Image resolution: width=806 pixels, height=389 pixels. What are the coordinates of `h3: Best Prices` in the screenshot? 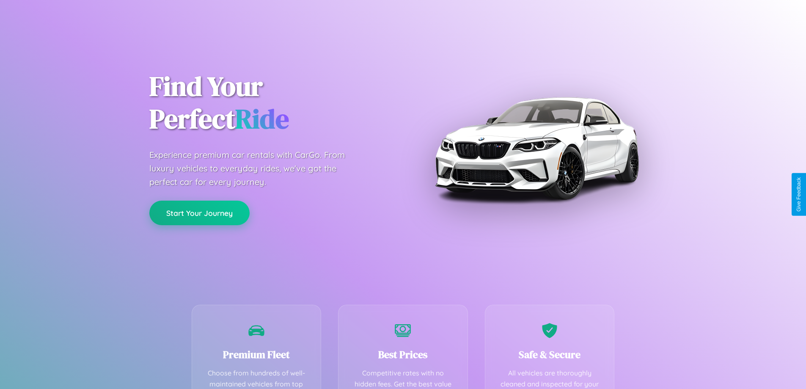 It's located at (403, 354).